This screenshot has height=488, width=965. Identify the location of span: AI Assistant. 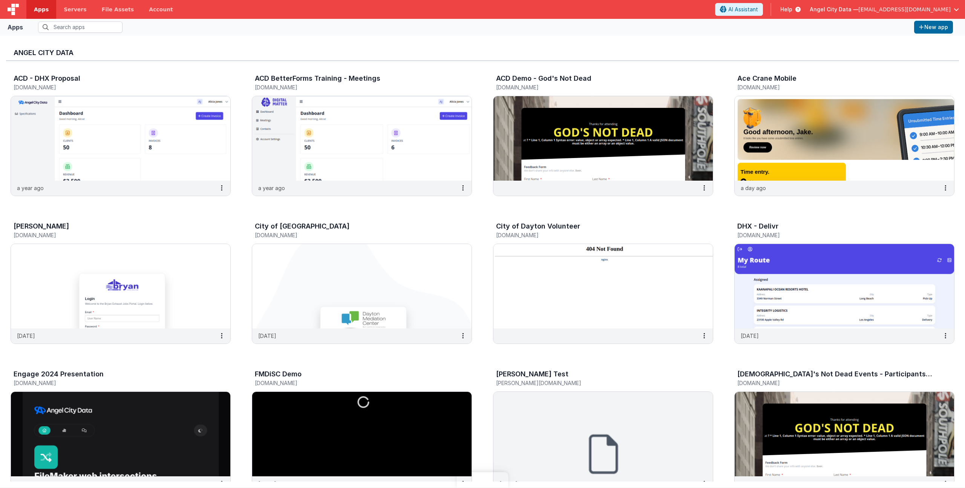
(743, 9).